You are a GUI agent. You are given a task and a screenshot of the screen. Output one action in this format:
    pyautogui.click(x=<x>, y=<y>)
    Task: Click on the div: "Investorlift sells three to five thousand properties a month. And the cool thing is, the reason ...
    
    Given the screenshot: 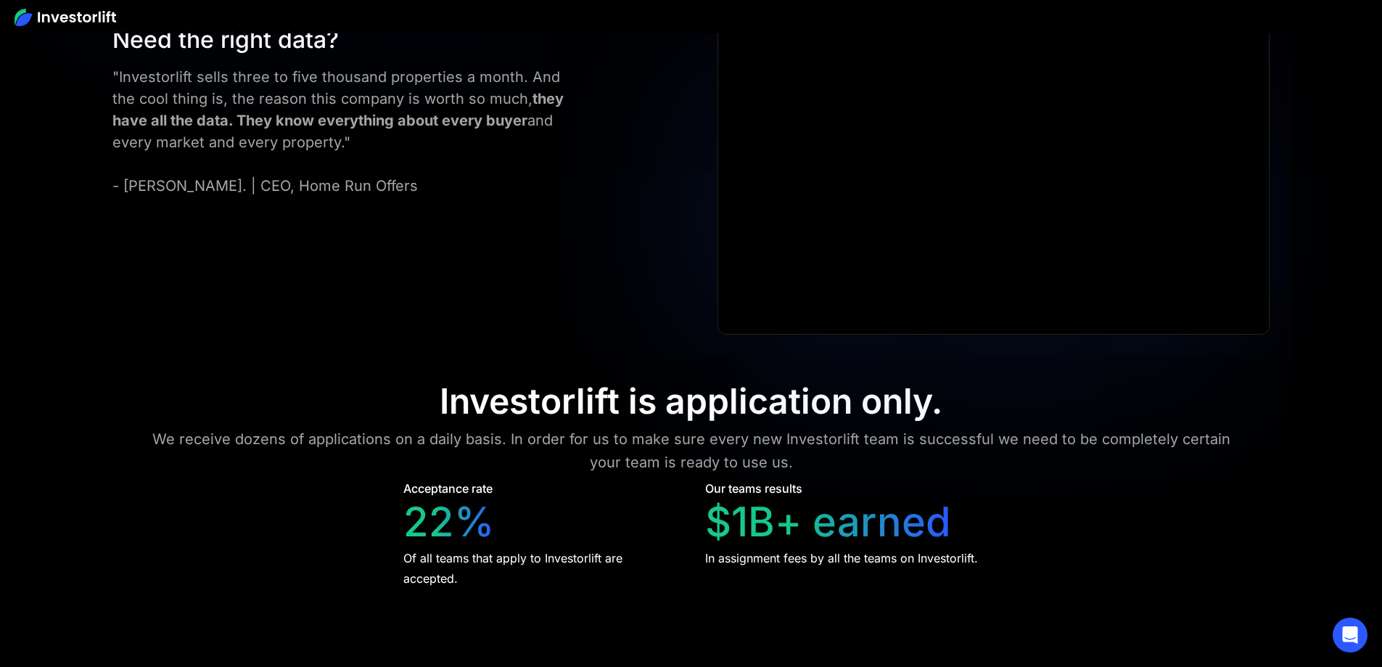 What is the action you would take?
    pyautogui.click(x=349, y=131)
    